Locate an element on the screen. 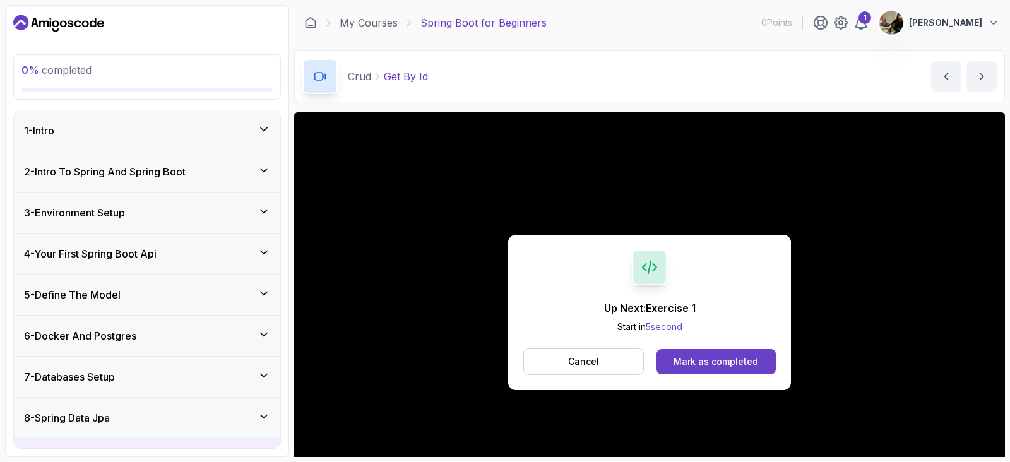 The width and height of the screenshot is (1010, 462). h3: 3 - Environment Setup is located at coordinates (74, 213).